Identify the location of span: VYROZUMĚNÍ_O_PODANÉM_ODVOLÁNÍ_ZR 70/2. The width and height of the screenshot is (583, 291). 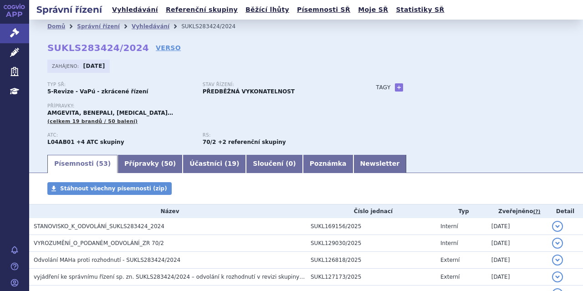
(99, 243).